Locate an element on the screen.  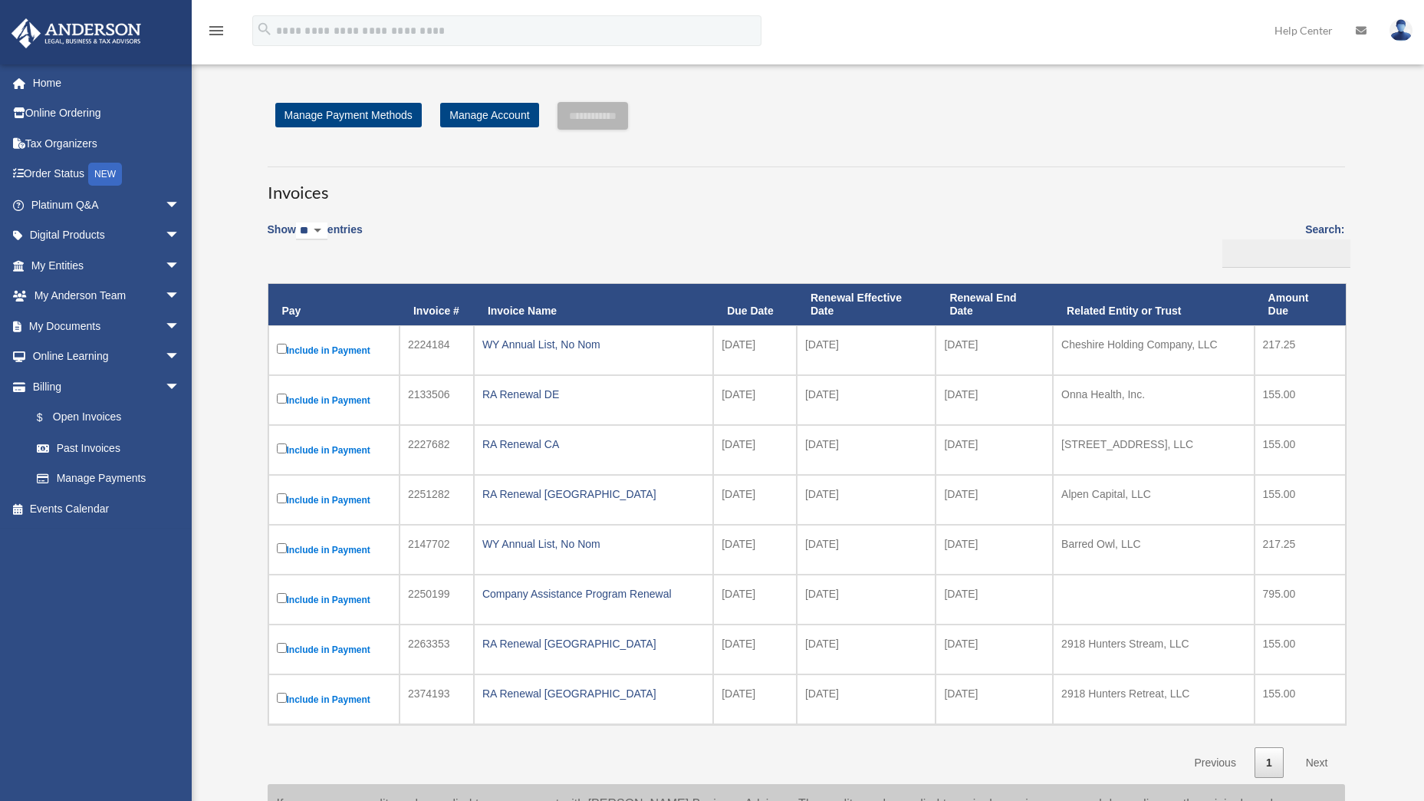
i: search is located at coordinates (265, 29).